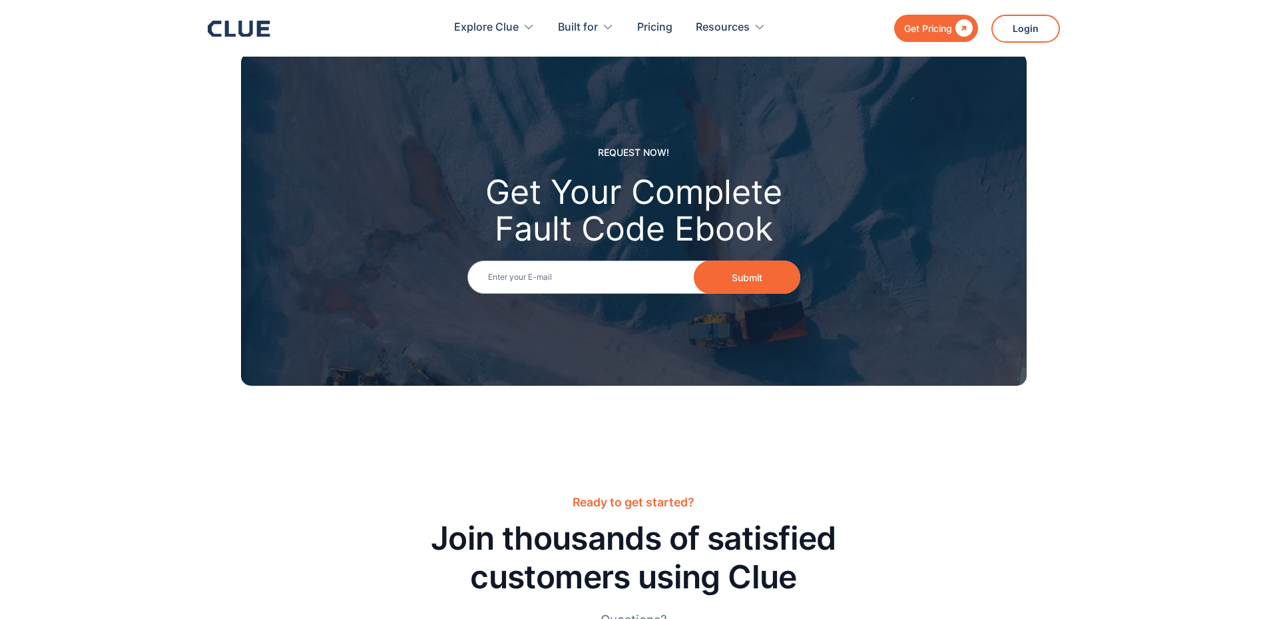  Describe the element at coordinates (634, 557) in the screenshot. I see `h2: Join thousands of satisfied customers using Clue` at that location.